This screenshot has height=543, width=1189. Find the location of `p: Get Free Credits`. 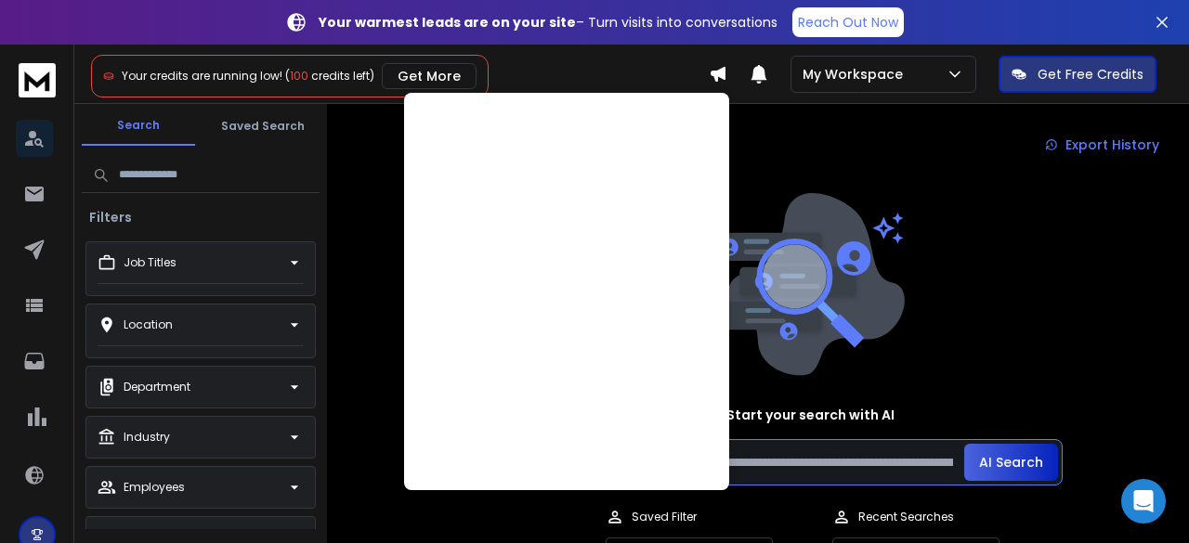

p: Get Free Credits is located at coordinates (1090, 74).